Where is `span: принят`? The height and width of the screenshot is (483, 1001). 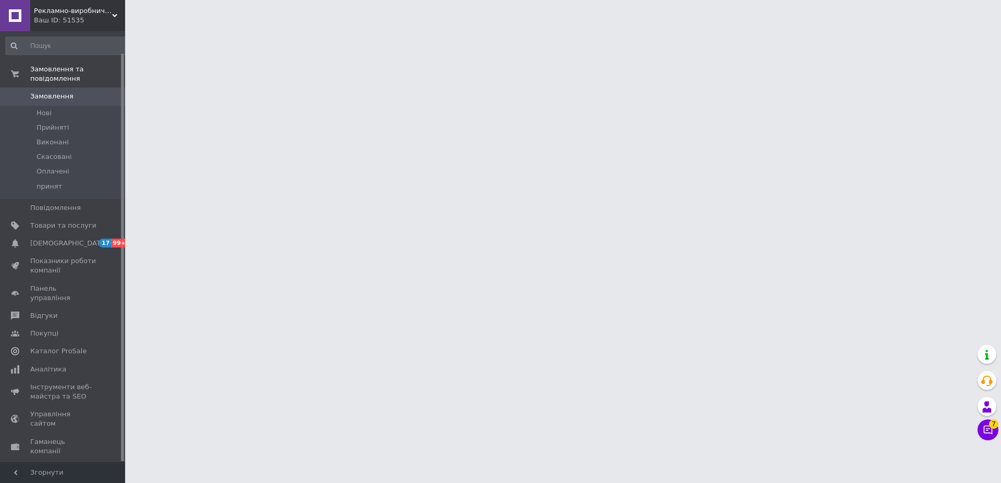 span: принят is located at coordinates (49, 187).